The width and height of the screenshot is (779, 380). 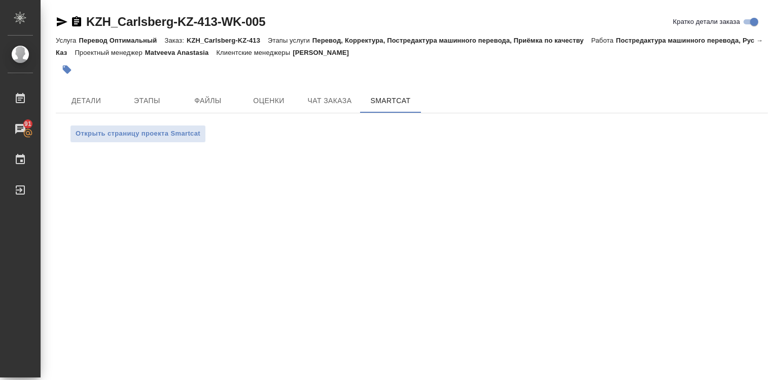 What do you see at coordinates (391, 100) in the screenshot?
I see `span: SmartCat` at bounding box center [391, 100].